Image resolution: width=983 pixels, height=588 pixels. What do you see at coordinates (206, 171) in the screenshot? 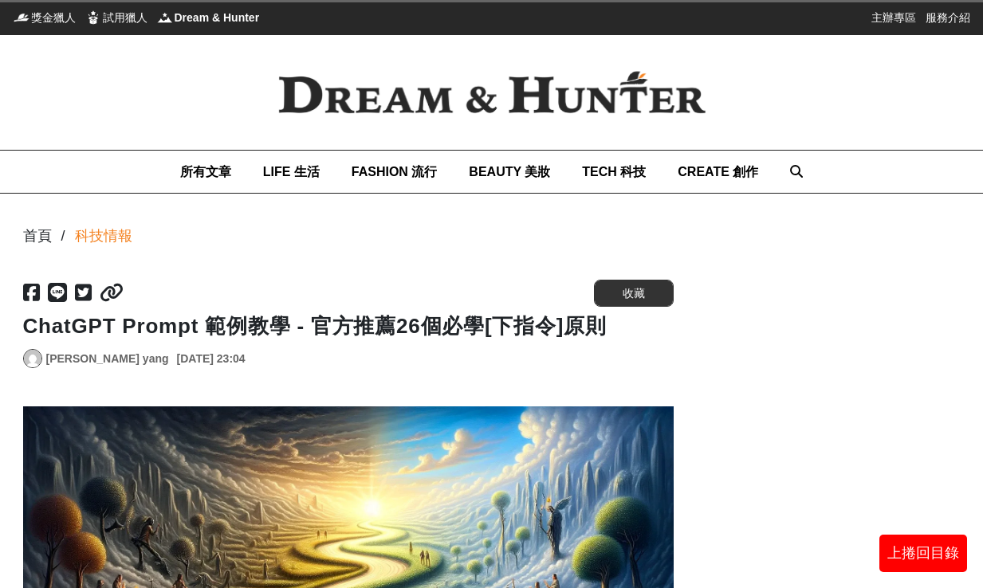
I see `a: 所有文章` at bounding box center [206, 171].